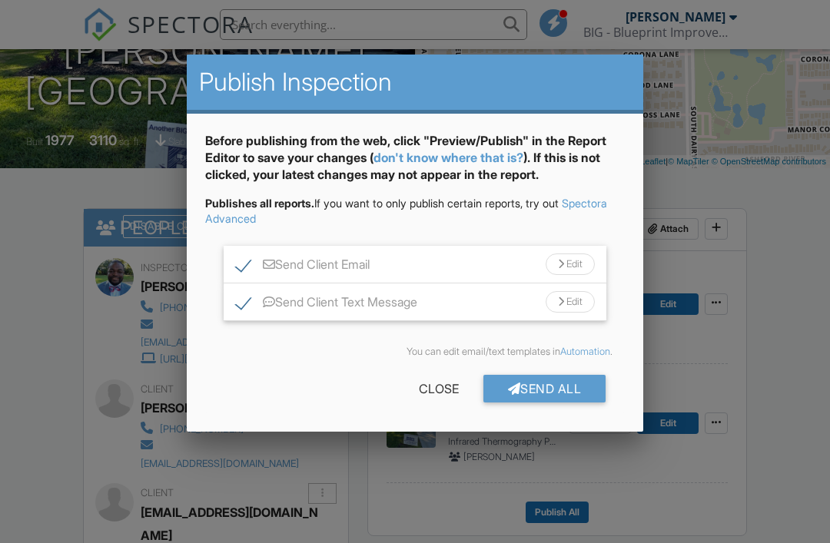 The width and height of the screenshot is (830, 543). Describe the element at coordinates (415, 352) in the screenshot. I see `div: You can edit email/text templates in .` at that location.